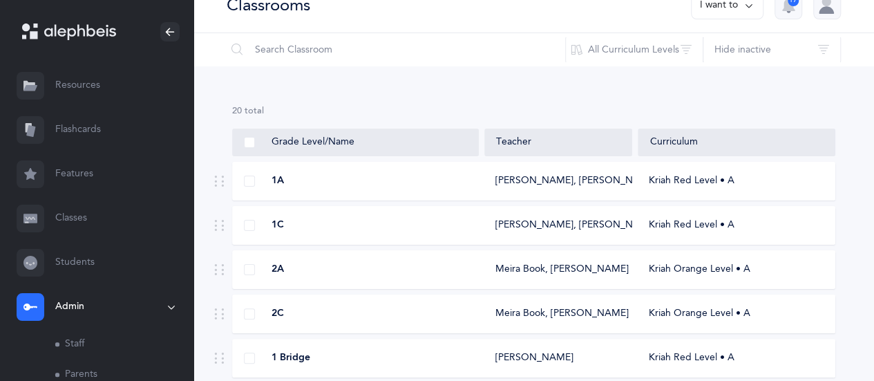  I want to click on button: All Curriculum Levels, so click(635, 50).